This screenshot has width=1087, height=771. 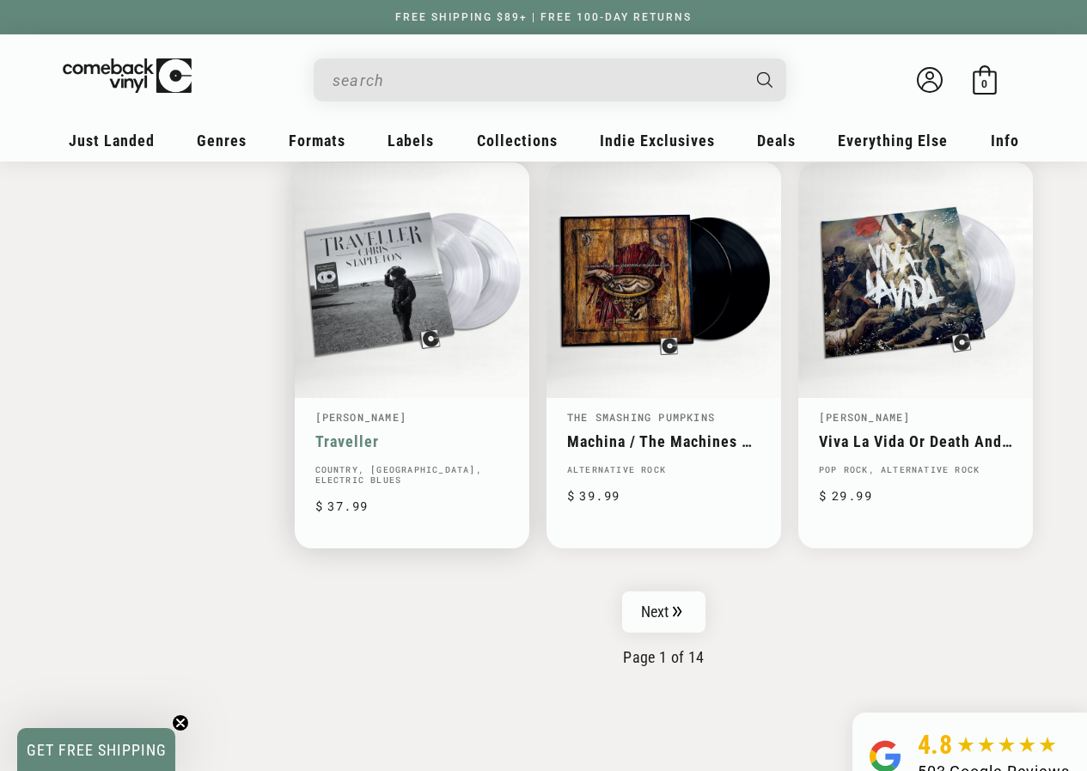 I want to click on span: Genres, so click(x=222, y=140).